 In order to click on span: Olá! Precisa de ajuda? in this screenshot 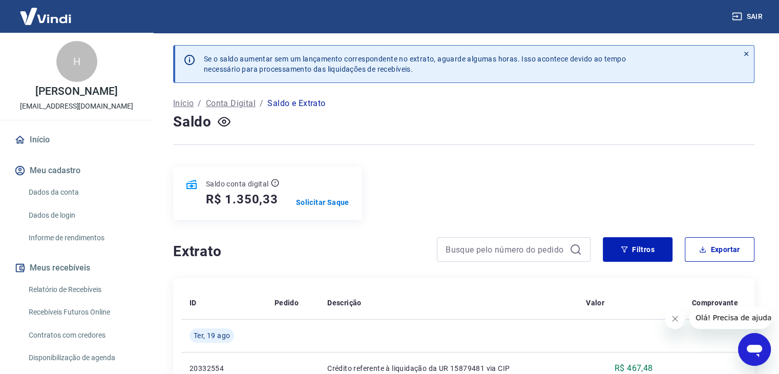, I will do `click(46, 11)`.